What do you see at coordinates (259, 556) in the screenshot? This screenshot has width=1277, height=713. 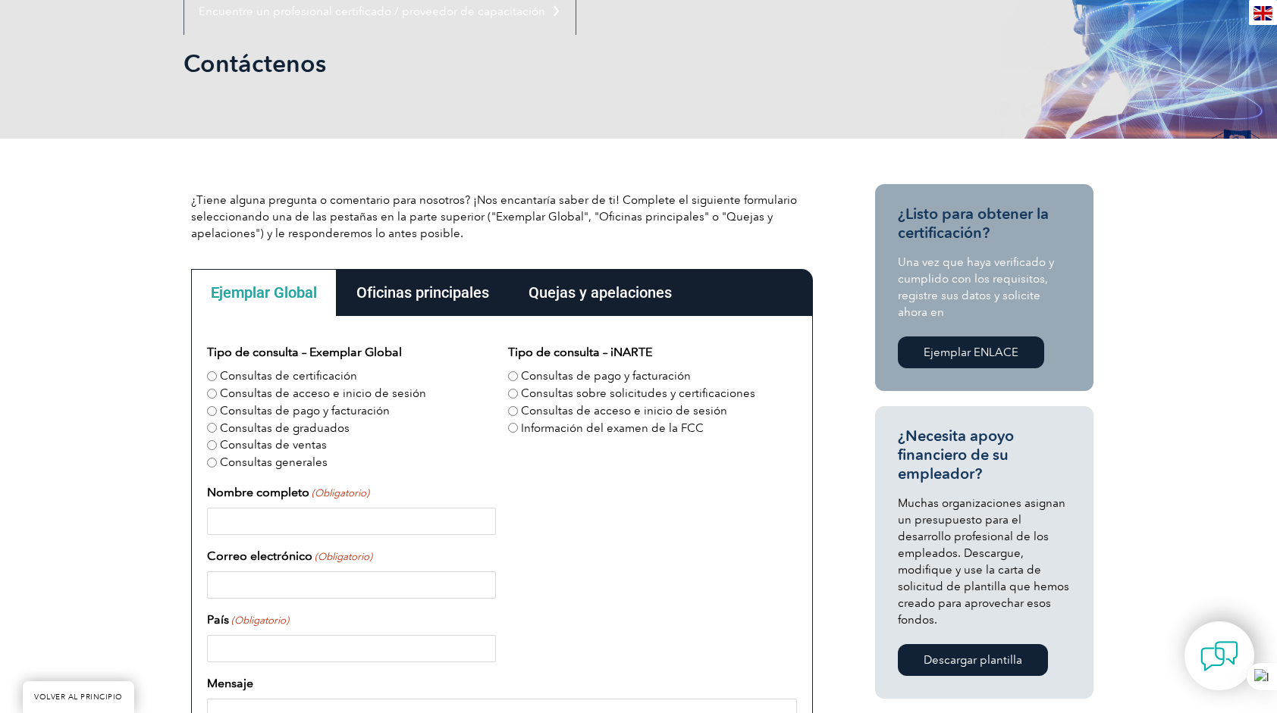 I see `font: Correo electrónico` at bounding box center [259, 556].